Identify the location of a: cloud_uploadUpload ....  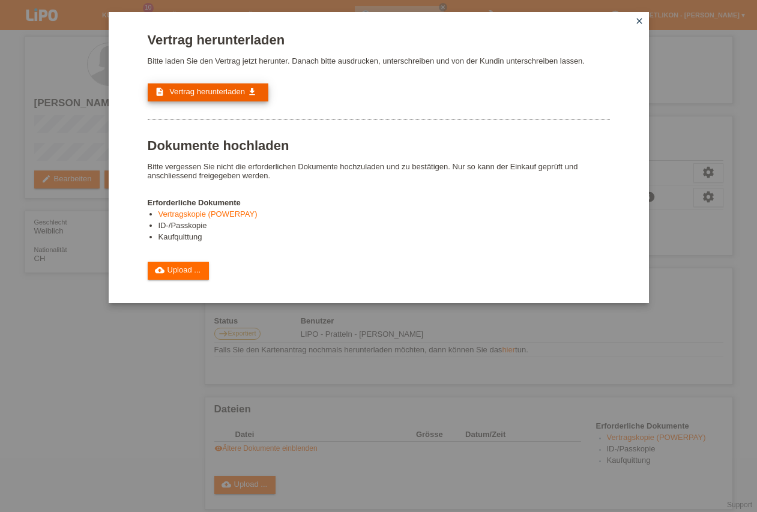
(178, 271).